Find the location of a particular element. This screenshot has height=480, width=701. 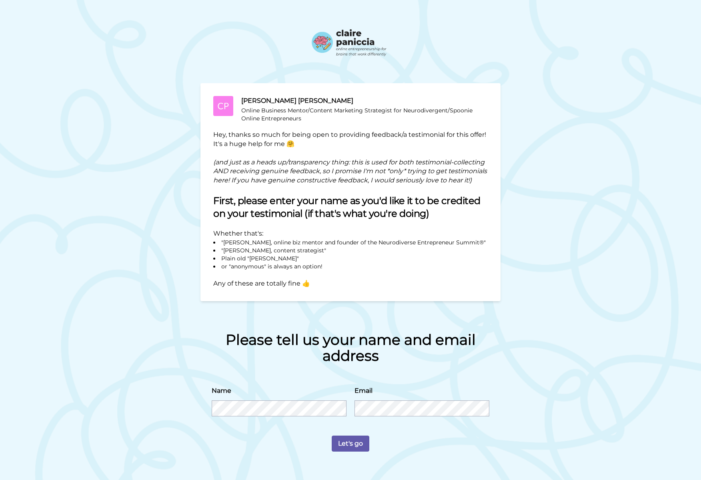

div: Online Business Mentor/Content Marketing Strategist for Neurodivergent/Spoonie Online Entrepreneurs is located at coordinates (365, 114).